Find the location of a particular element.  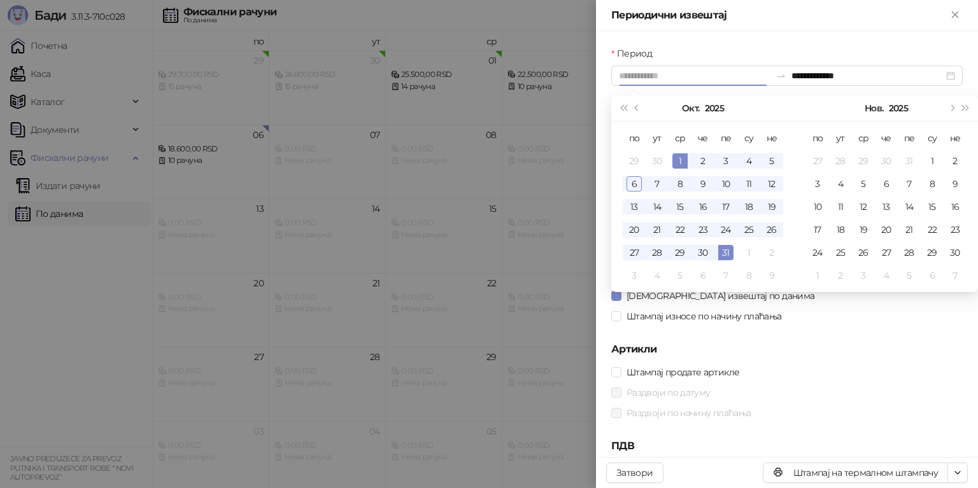

th: пе is located at coordinates (726, 138).